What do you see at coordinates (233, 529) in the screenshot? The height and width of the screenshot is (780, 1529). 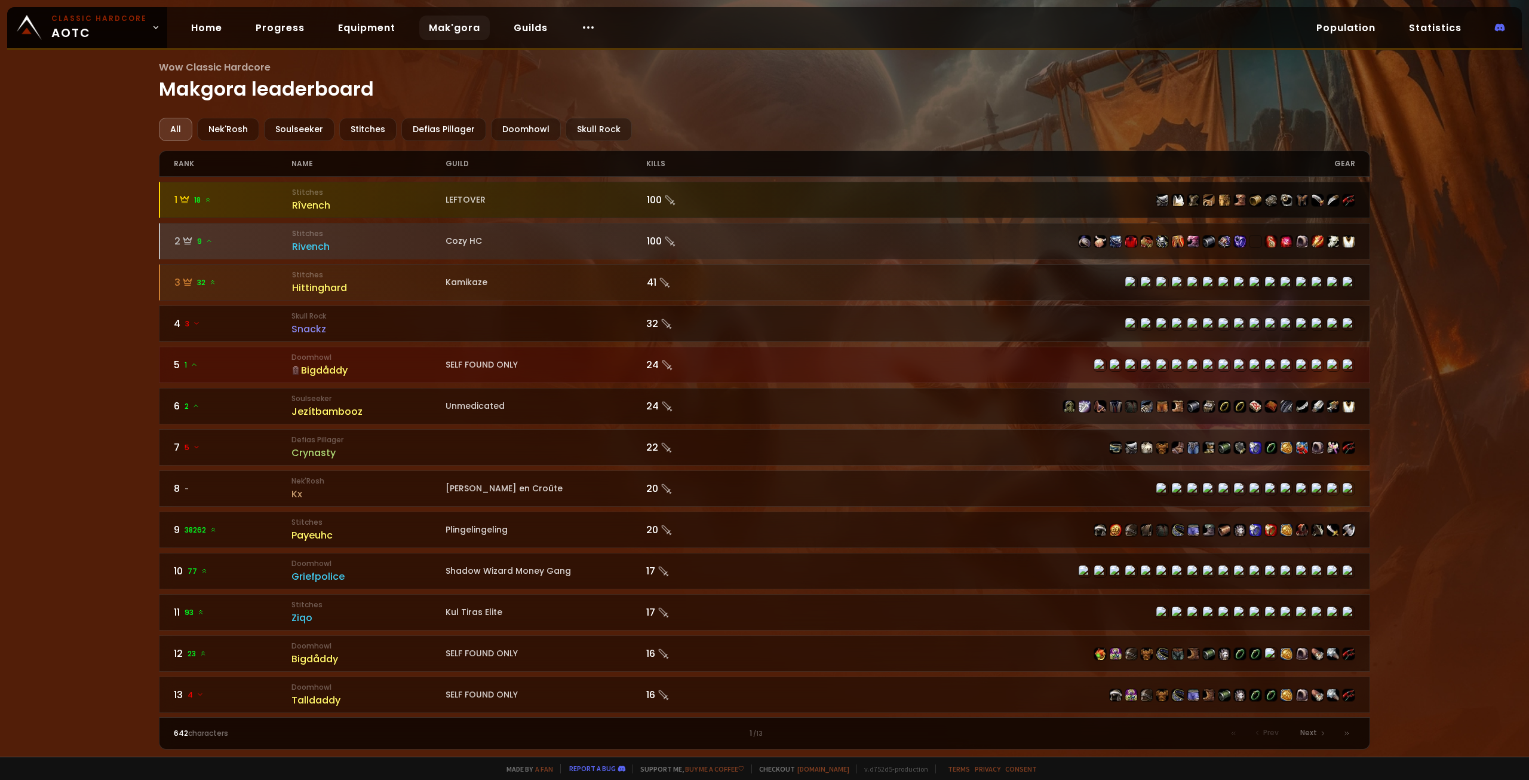 I see `div: 9` at bounding box center [233, 529].